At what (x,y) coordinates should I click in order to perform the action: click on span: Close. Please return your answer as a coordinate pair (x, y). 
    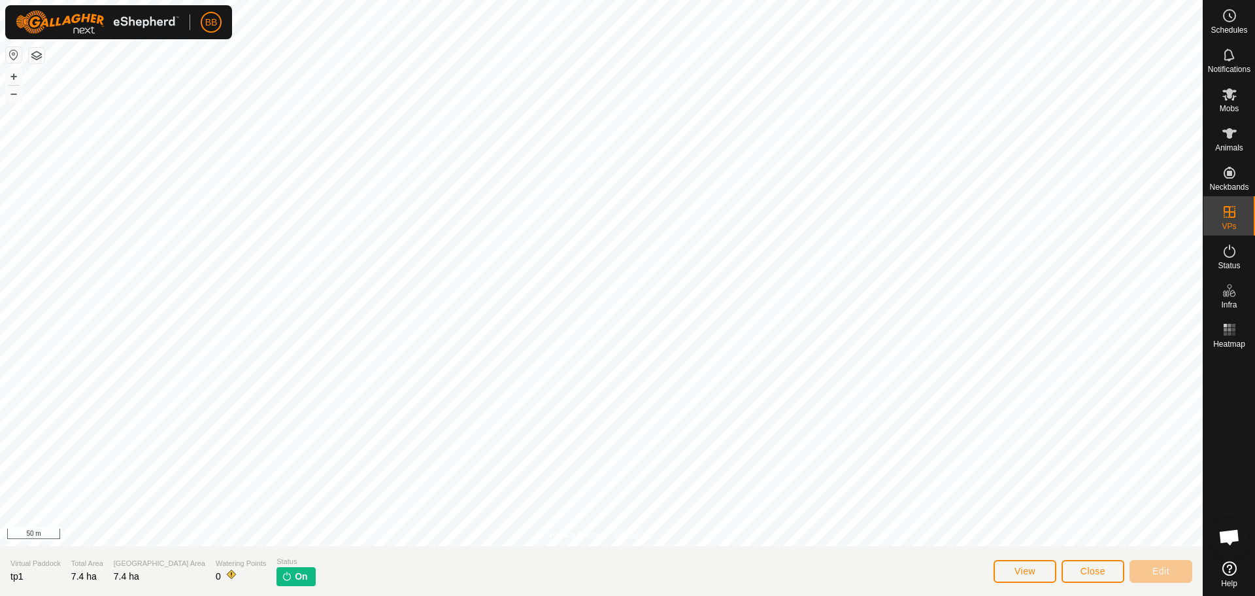
    Looking at the image, I should click on (1093, 571).